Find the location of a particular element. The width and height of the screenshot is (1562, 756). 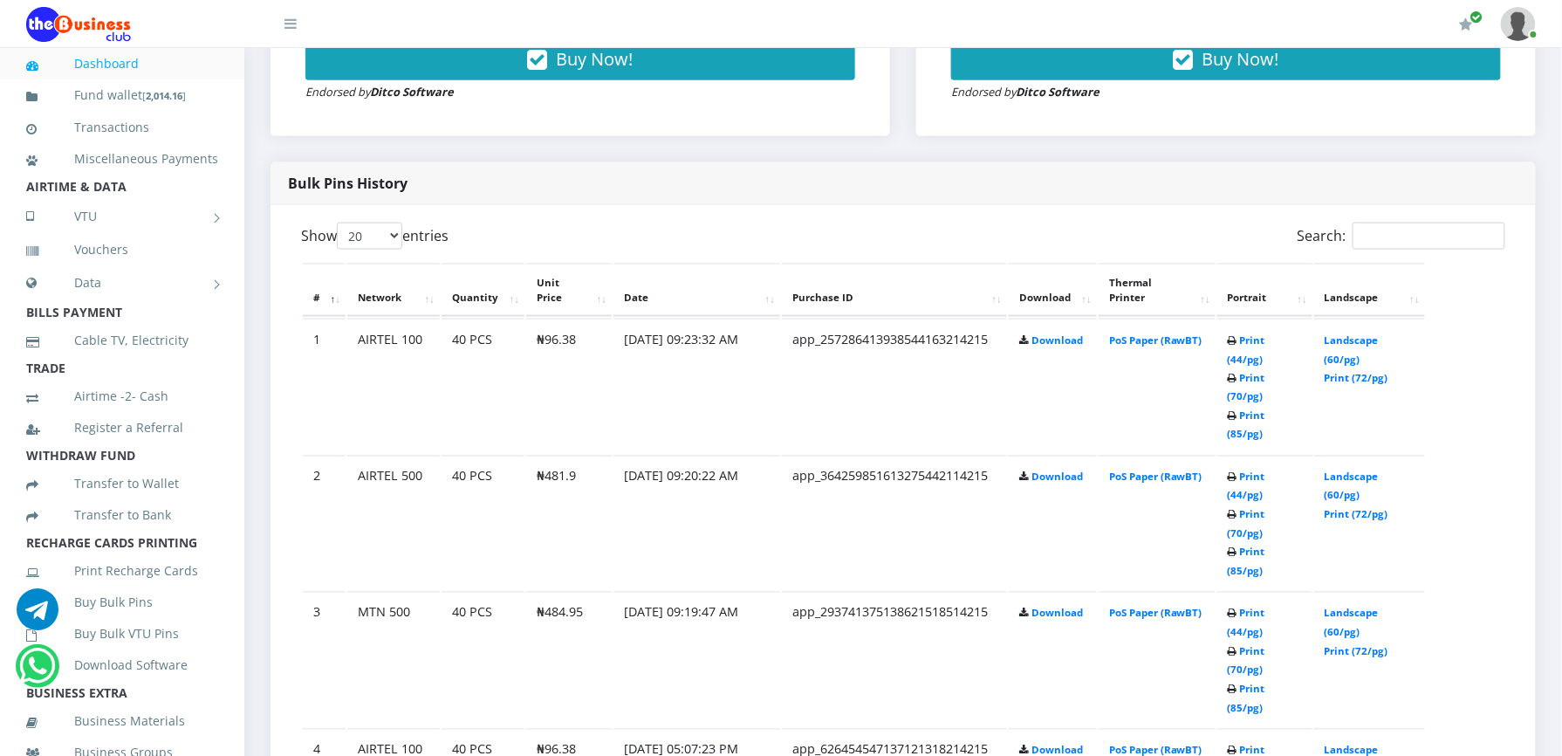

th: Thermal Printer: activate to sort column ascending is located at coordinates (1157, 291).